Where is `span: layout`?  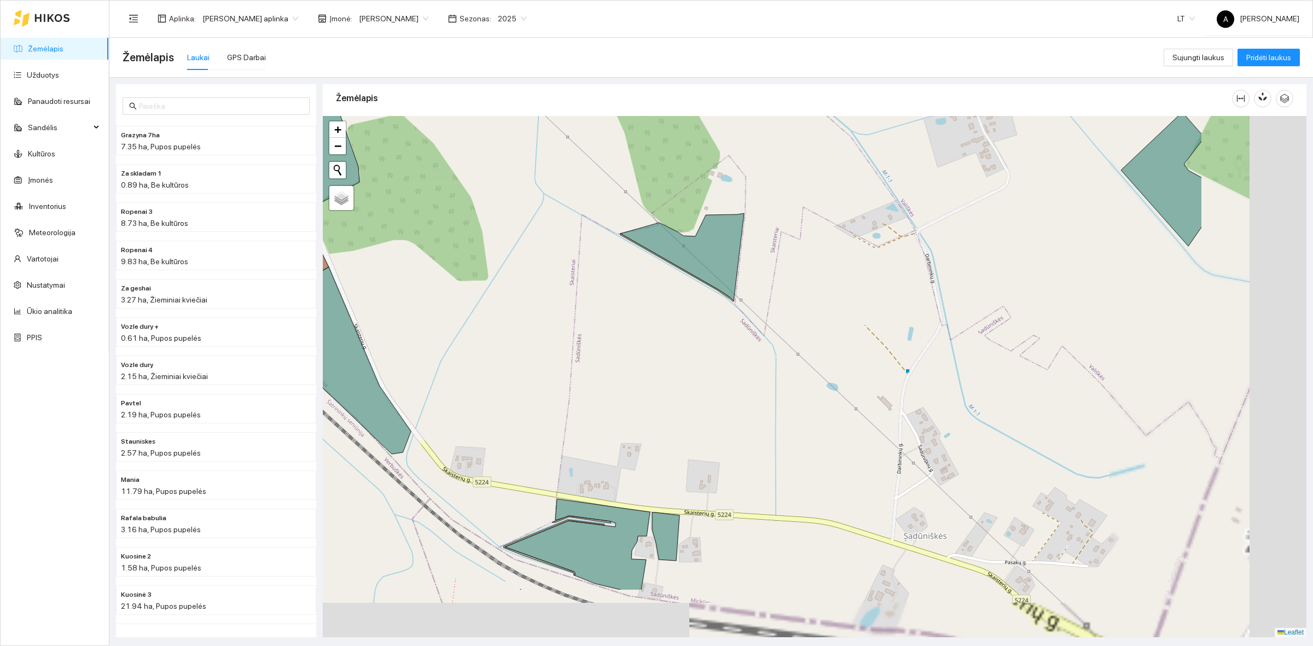
span: layout is located at coordinates (162, 19).